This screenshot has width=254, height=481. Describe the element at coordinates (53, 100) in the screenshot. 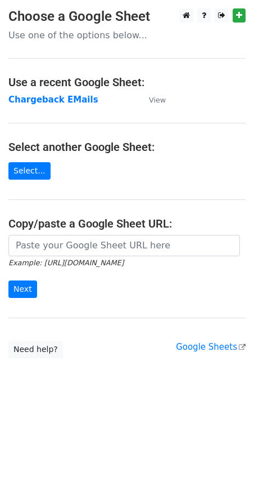

I see `strong: Chargeback EMails` at that location.